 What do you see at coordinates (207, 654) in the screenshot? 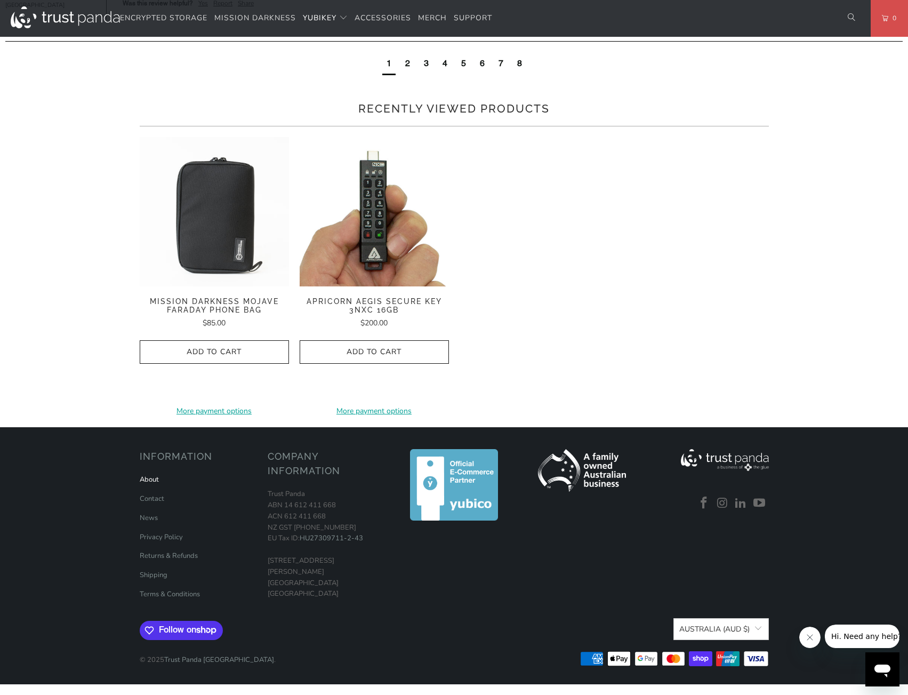
I see `p: © 2025 .` at bounding box center [207, 654].